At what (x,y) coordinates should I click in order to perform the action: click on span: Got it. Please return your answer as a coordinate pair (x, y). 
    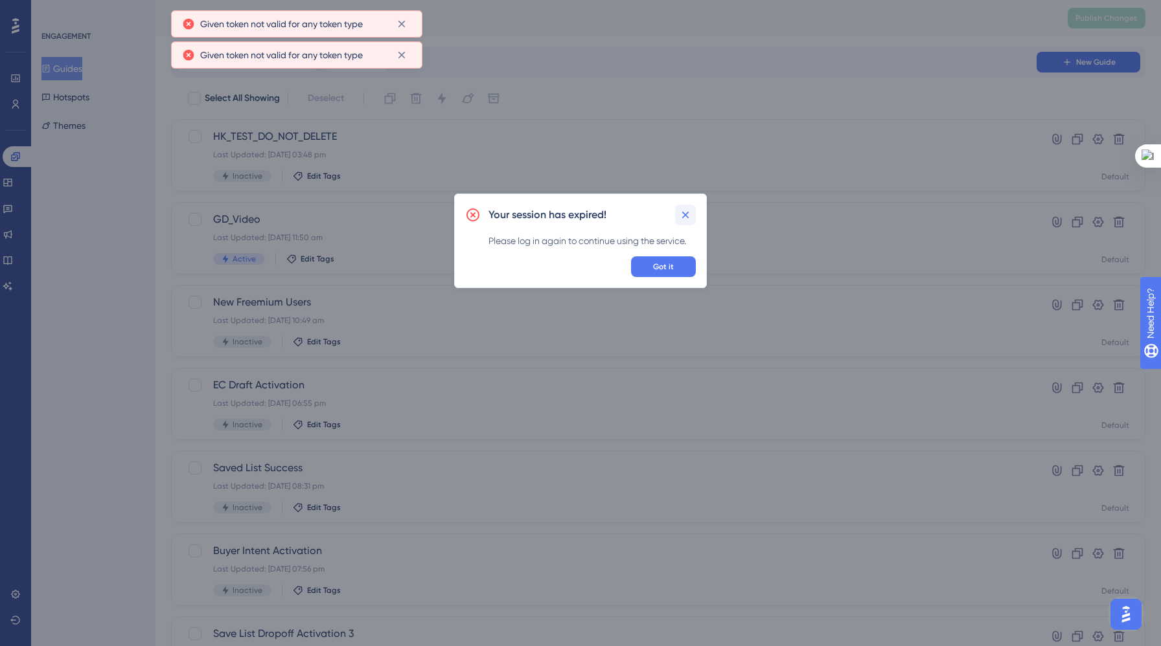
    Looking at the image, I should click on (663, 267).